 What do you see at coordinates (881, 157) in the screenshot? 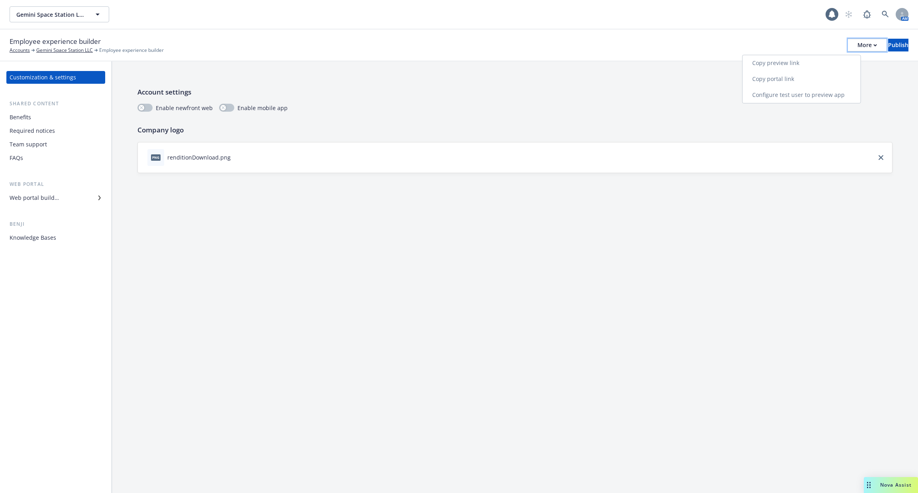
I see `a: close` at bounding box center [881, 157].